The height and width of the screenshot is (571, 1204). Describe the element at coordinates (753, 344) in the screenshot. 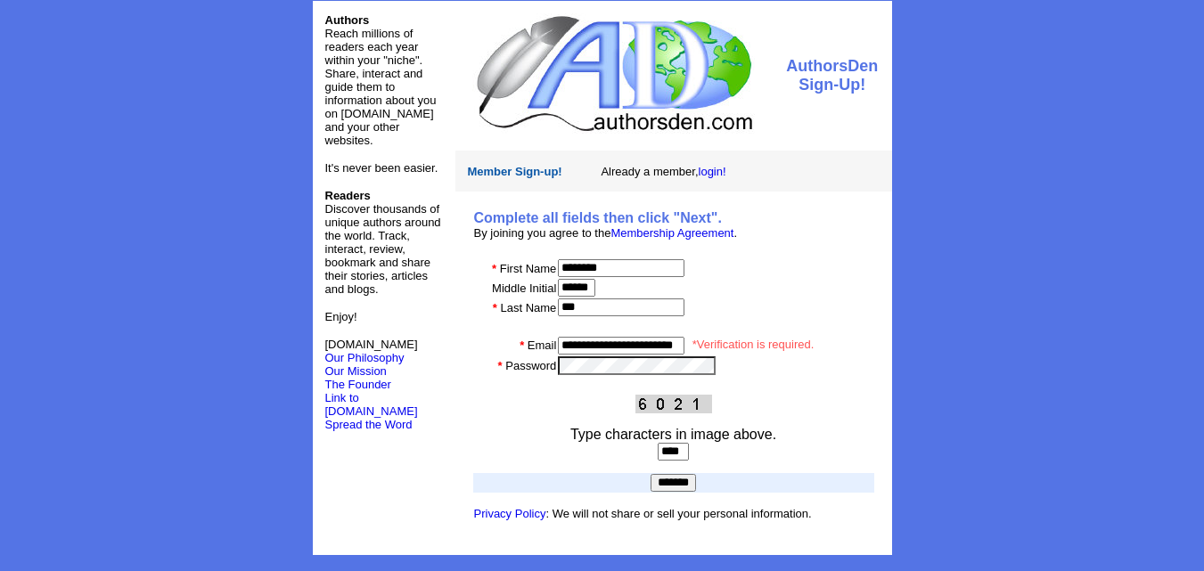

I see `font: *Verification is required.` at that location.